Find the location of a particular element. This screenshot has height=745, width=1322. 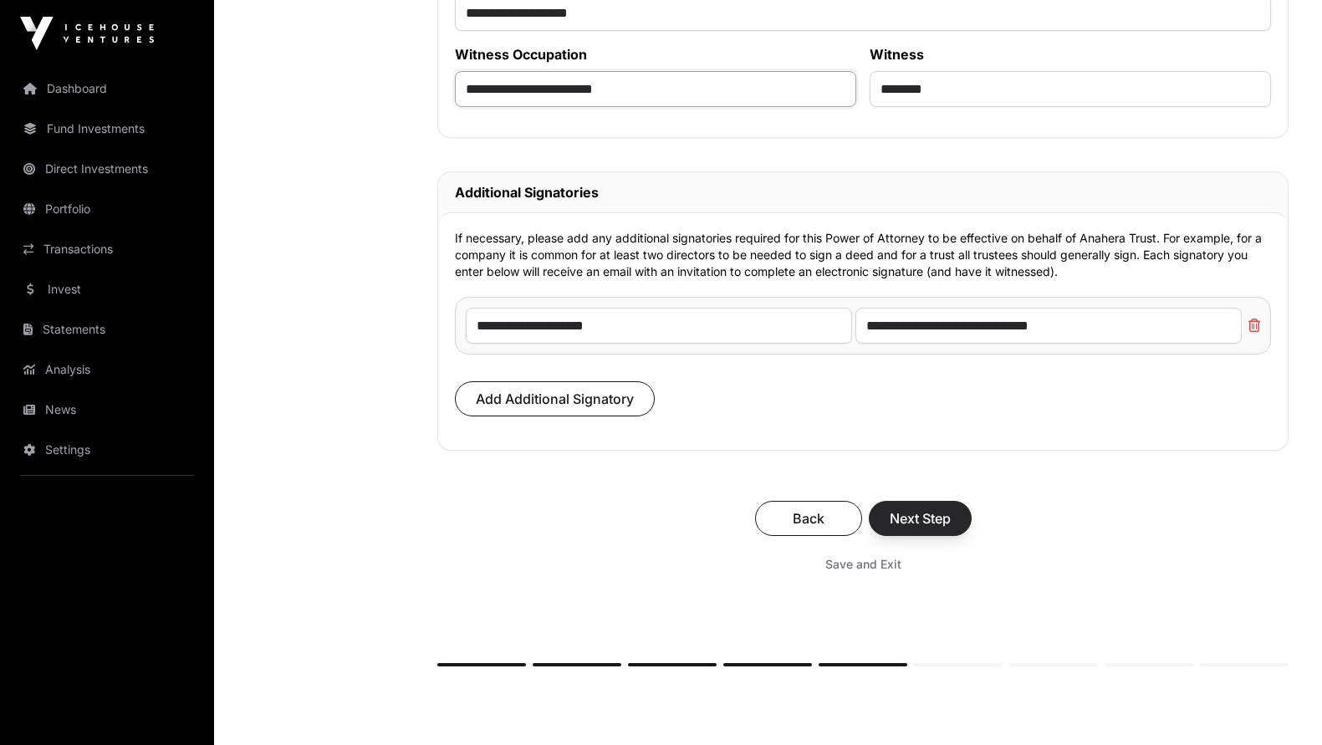

a: Back is located at coordinates (809, 519).